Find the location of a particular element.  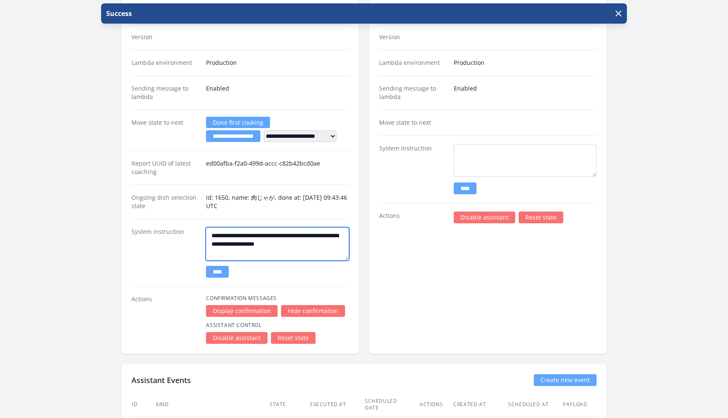

p: Success is located at coordinates (118, 13).